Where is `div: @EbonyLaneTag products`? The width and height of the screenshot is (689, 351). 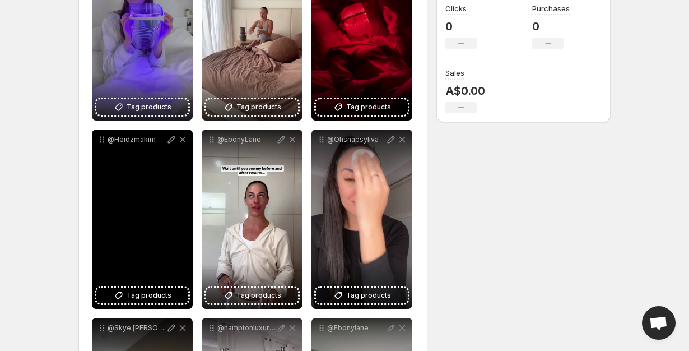 div: @EbonyLaneTag products is located at coordinates (252, 219).